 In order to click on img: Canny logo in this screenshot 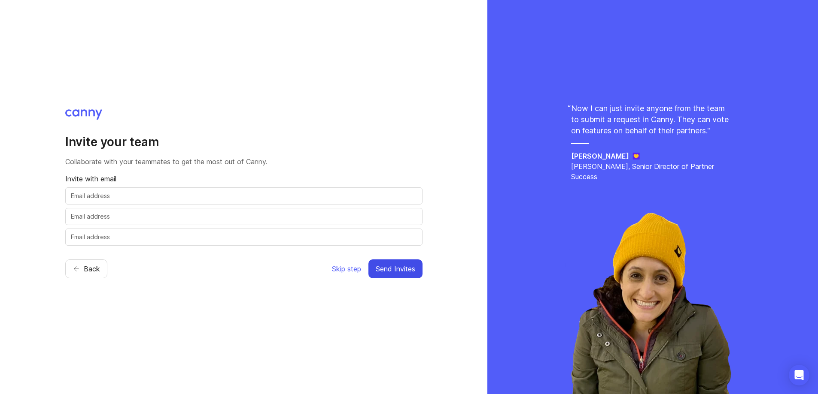, I will do `click(84, 115)`.